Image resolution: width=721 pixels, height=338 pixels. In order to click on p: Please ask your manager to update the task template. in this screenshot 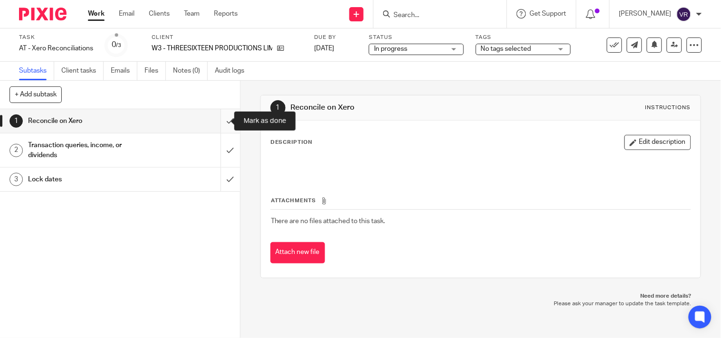, I will do `click(480, 304)`.